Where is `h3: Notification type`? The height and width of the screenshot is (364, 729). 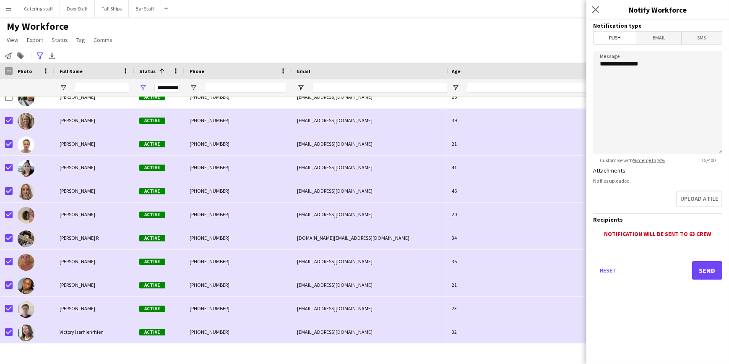 h3: Notification type is located at coordinates (658, 26).